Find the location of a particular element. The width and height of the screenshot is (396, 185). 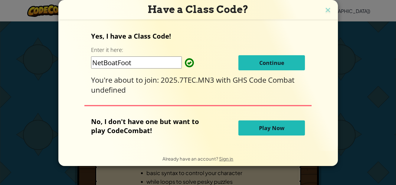

span: Have a Class Code? is located at coordinates (198, 9).